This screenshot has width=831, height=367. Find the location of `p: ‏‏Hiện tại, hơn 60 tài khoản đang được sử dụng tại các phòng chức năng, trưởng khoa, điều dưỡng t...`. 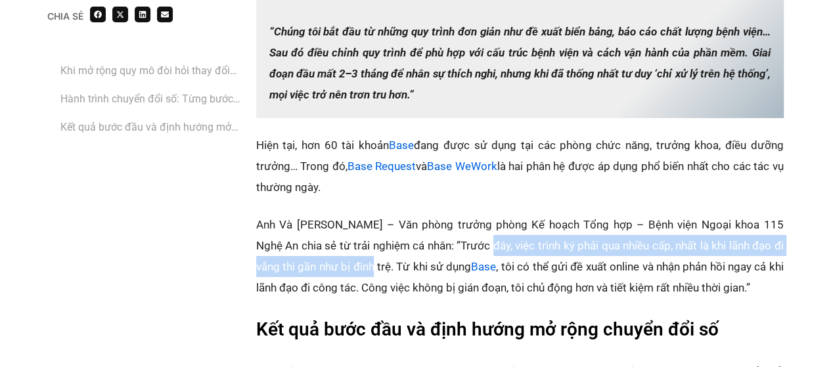

p: ‏‏Hiện tại, hơn 60 tài khoản đang được sử dụng tại các phòng chức năng, trưởng khoa, điều dưỡng t... is located at coordinates (520, 166).